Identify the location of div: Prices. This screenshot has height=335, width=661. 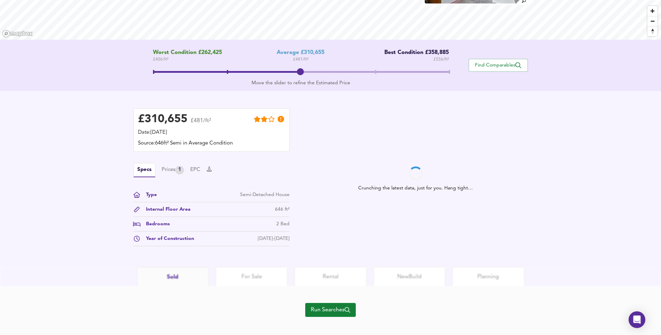
(173, 170).